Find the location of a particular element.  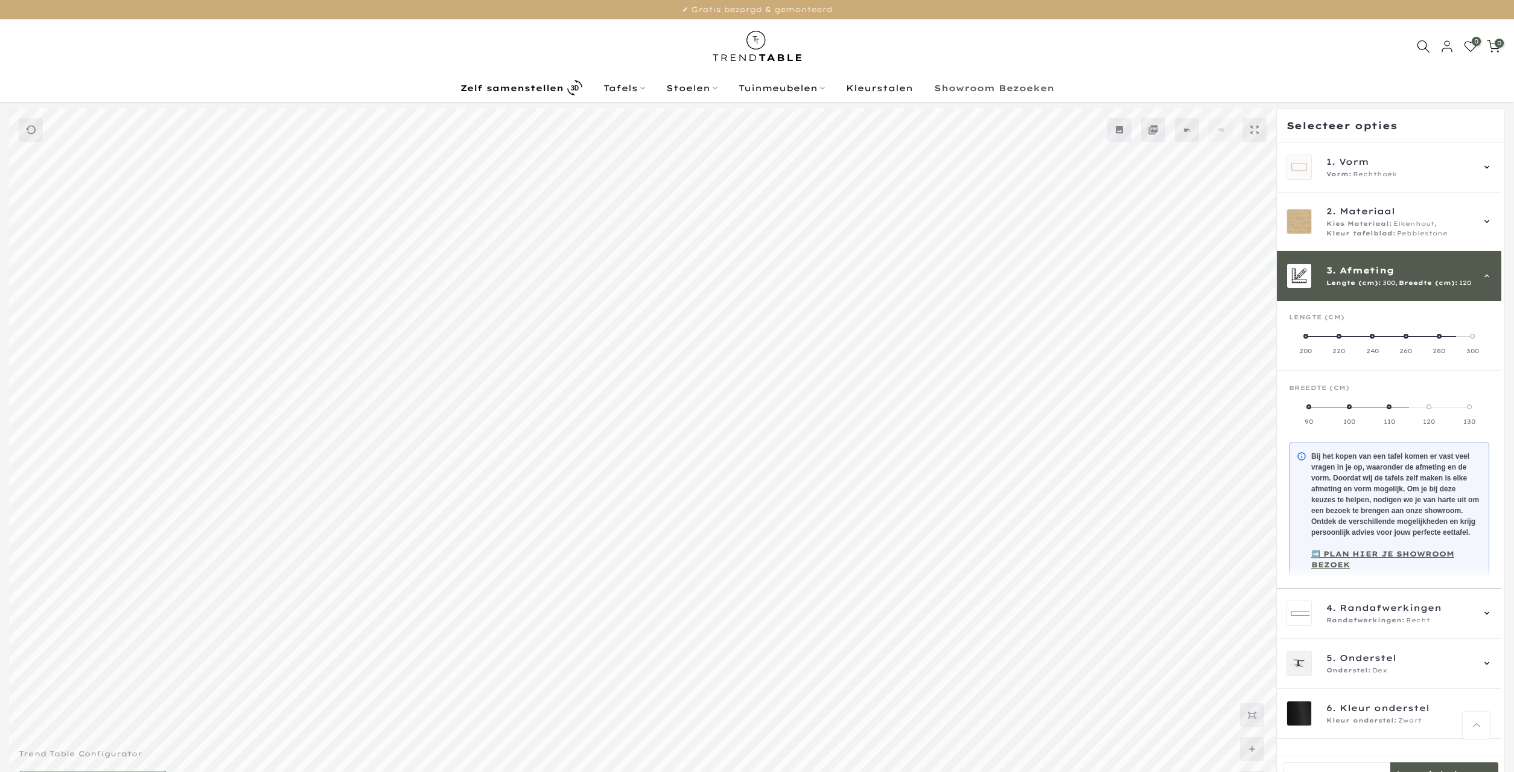

a: Showroom Bezoeken is located at coordinates (994, 88).